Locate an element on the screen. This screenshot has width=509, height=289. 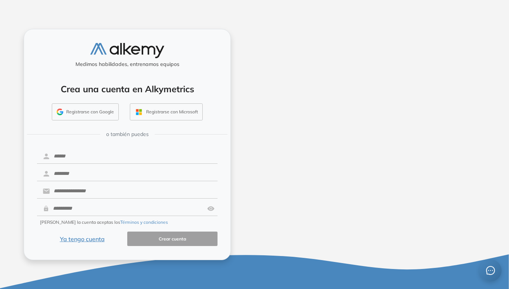
button: Términos y condiciones is located at coordinates (144, 222).